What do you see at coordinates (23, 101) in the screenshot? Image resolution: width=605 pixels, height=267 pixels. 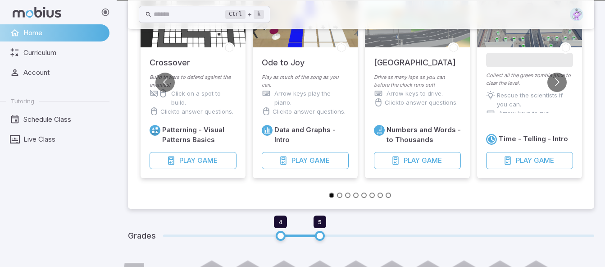 I see `span: Tutoring` at bounding box center [23, 101].